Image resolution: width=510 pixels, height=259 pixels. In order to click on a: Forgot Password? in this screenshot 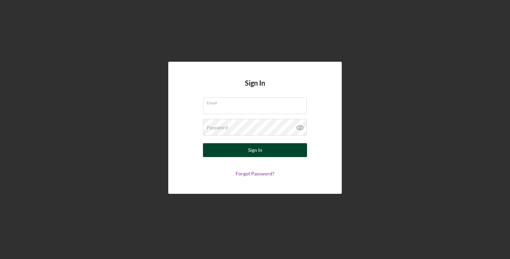, I will do `click(255, 174)`.